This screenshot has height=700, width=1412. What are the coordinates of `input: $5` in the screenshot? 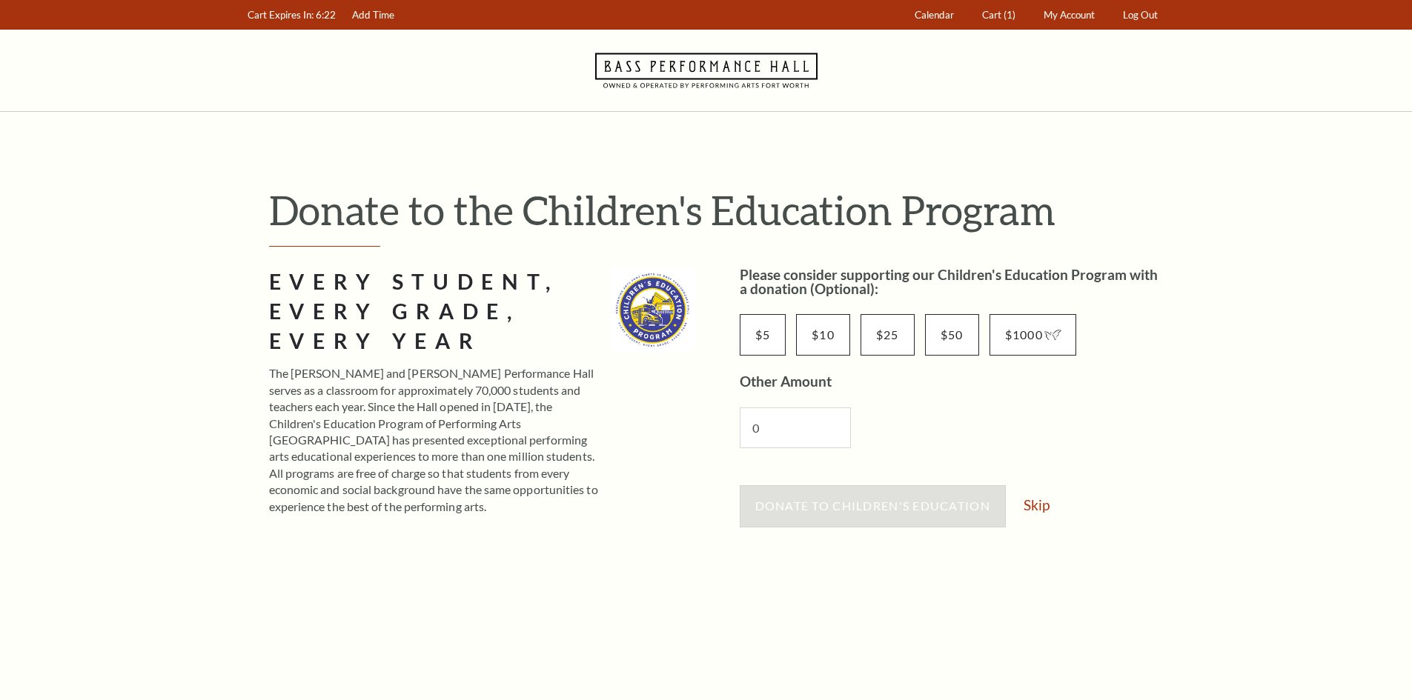 It's located at (763, 335).